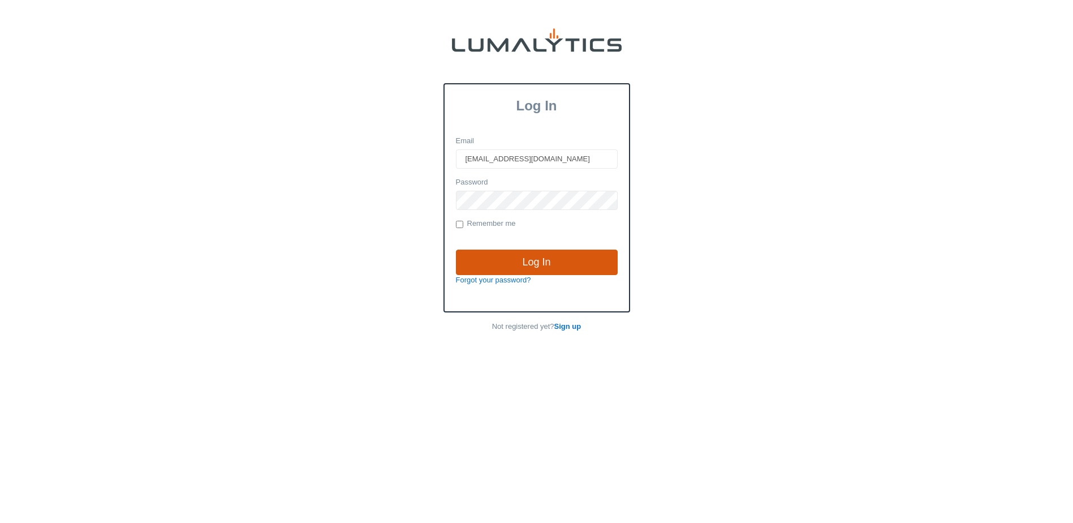  What do you see at coordinates (568, 326) in the screenshot?
I see `a: Sign up` at bounding box center [568, 326].